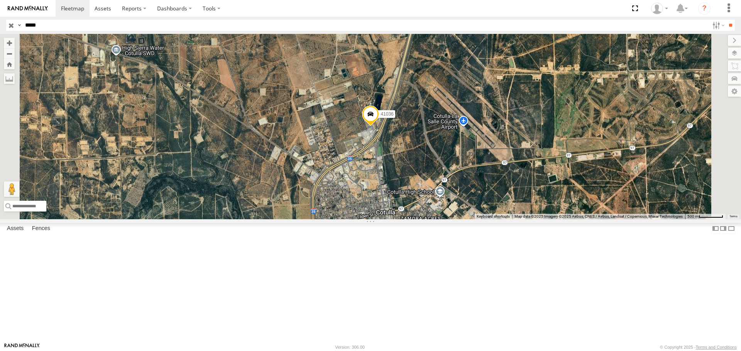 The height and width of the screenshot is (351, 741). I want to click on label: Measure, so click(9, 79).